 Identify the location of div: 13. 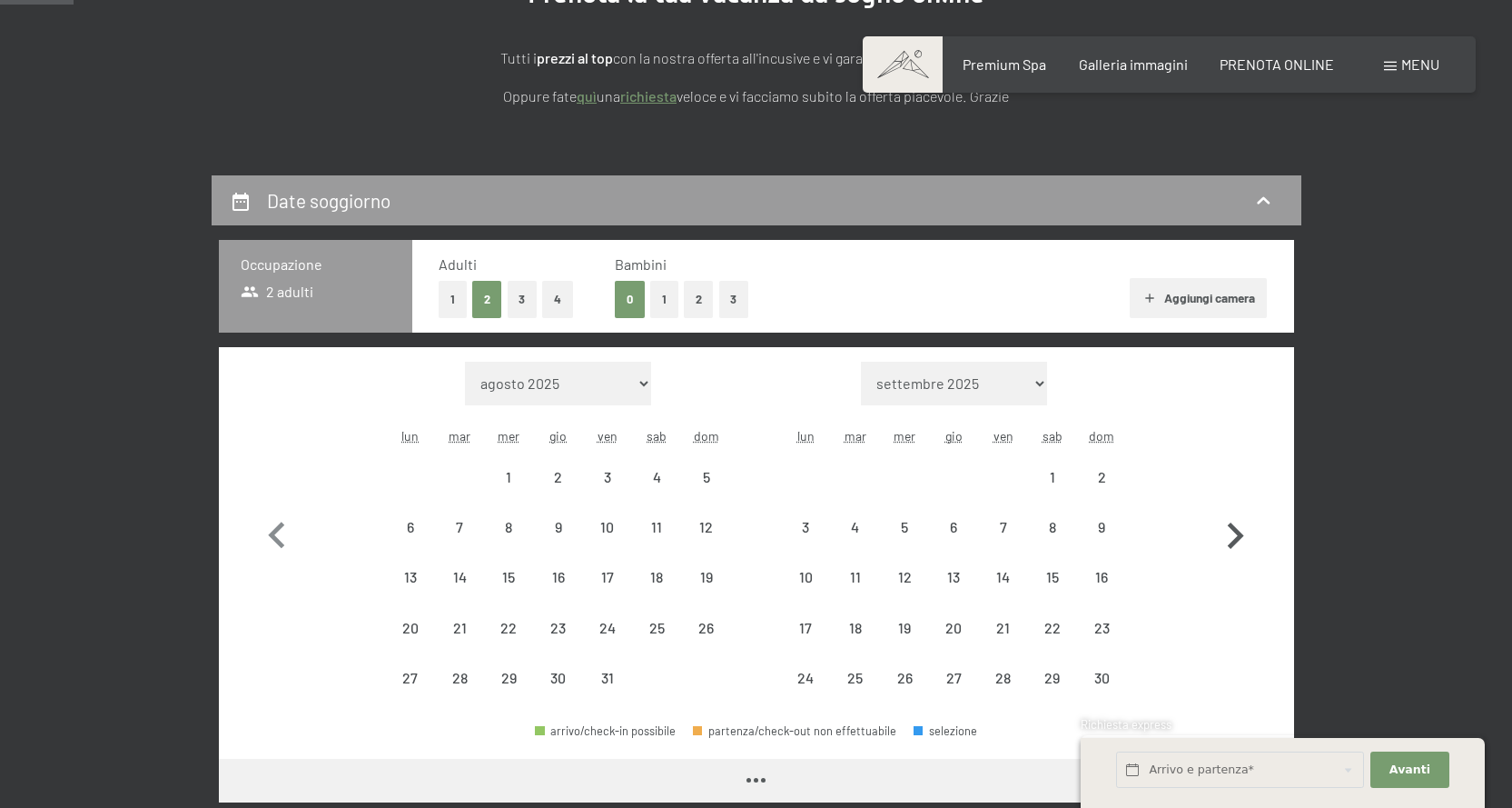
(411, 592).